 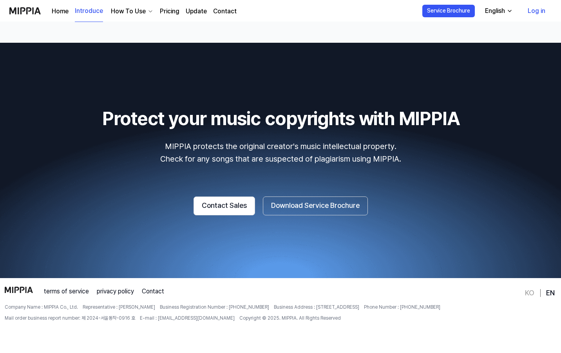 I want to click on span: Copyright © 2025. MIPPIA. All Rights Reserved, so click(x=290, y=318).